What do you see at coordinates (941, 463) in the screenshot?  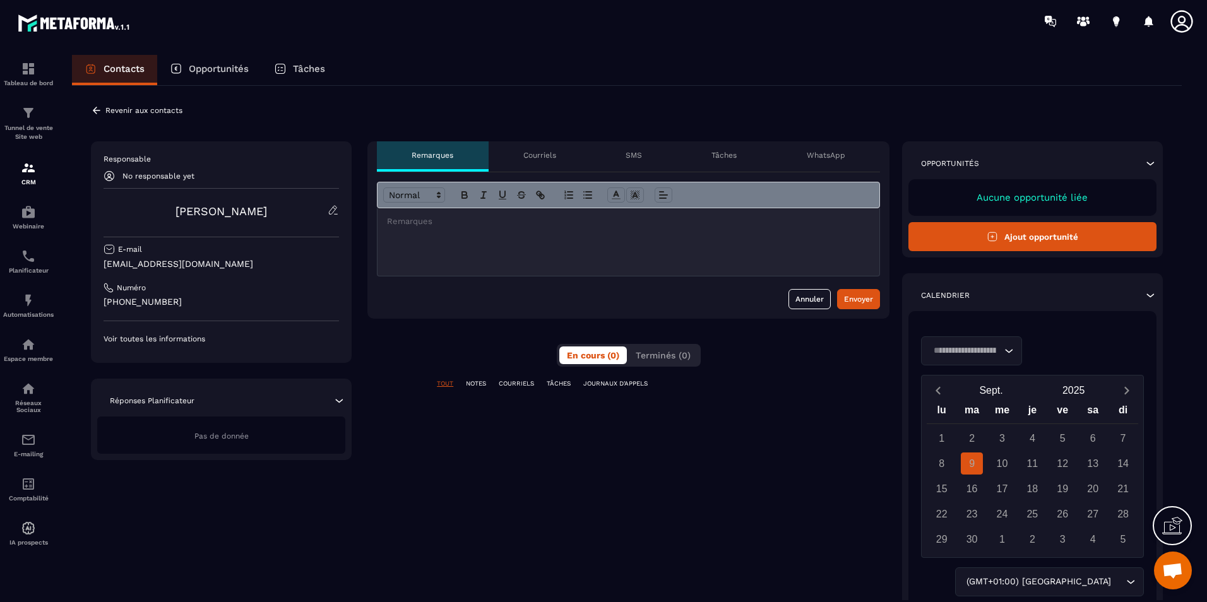 I see `div: 8` at bounding box center [941, 463].